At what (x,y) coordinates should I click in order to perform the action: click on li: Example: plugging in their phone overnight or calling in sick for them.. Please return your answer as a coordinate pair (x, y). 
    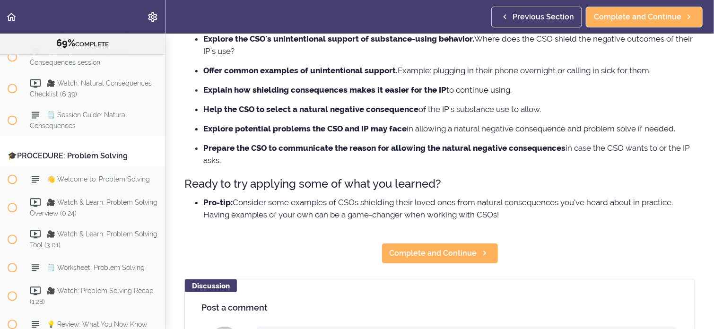
    Looking at the image, I should click on (449, 70).